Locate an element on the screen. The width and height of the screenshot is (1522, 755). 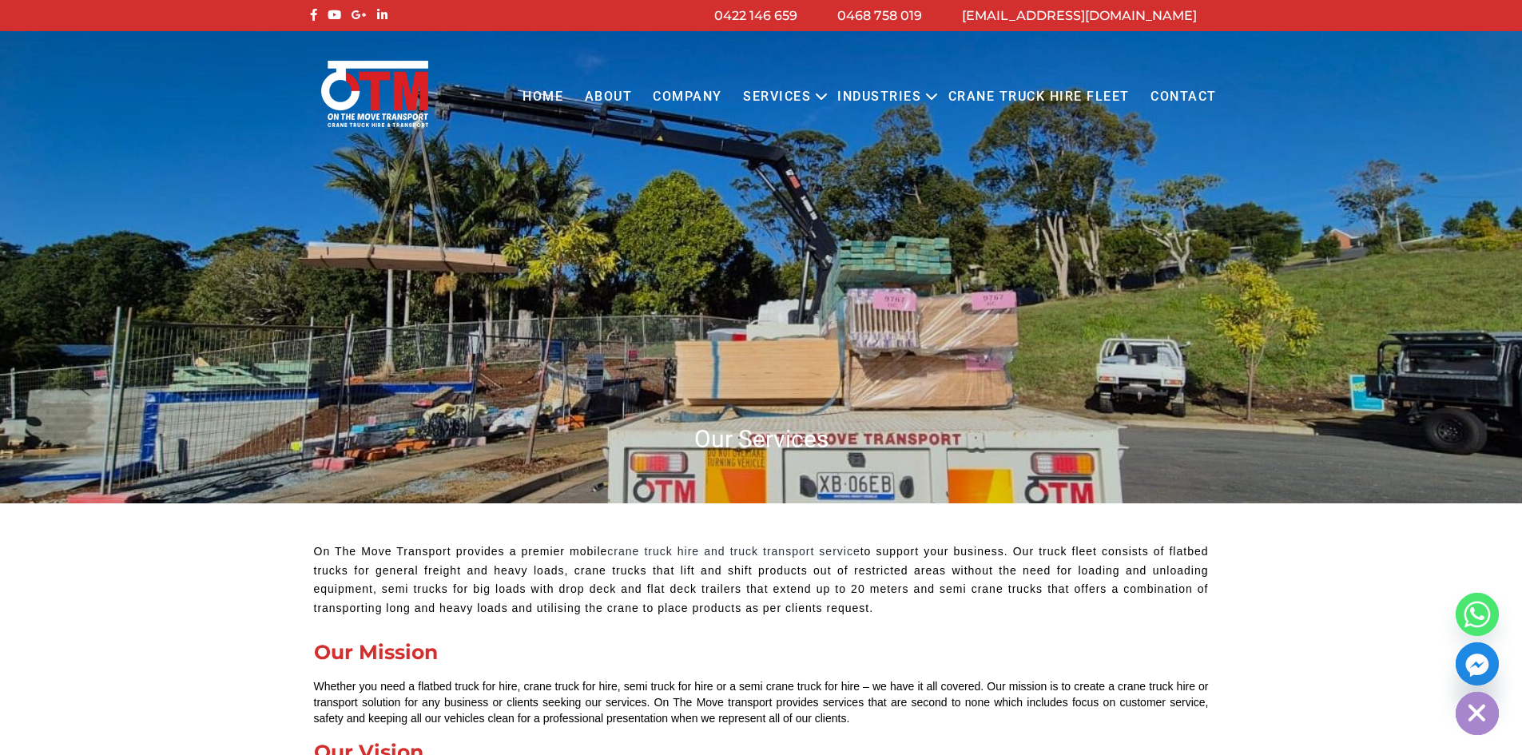
a: Facebook_Messenger is located at coordinates (1477, 664).